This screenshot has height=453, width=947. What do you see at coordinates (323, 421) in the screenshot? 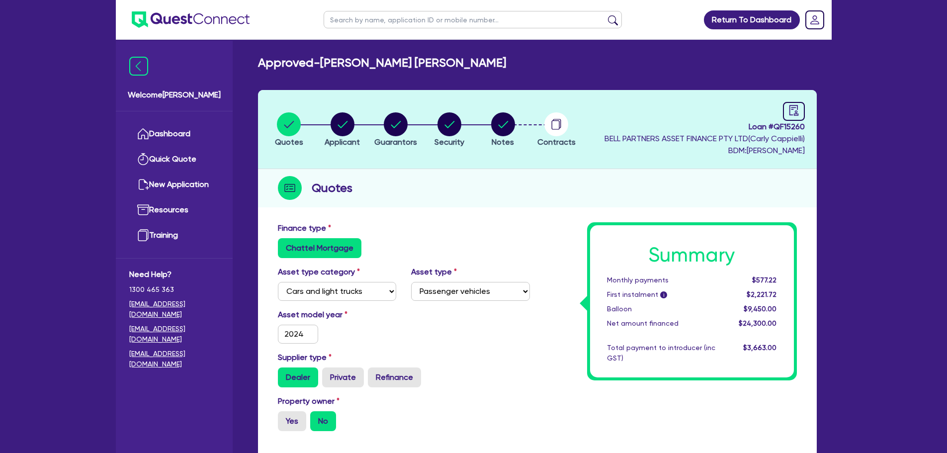
I see `label: No` at bounding box center [323, 421].